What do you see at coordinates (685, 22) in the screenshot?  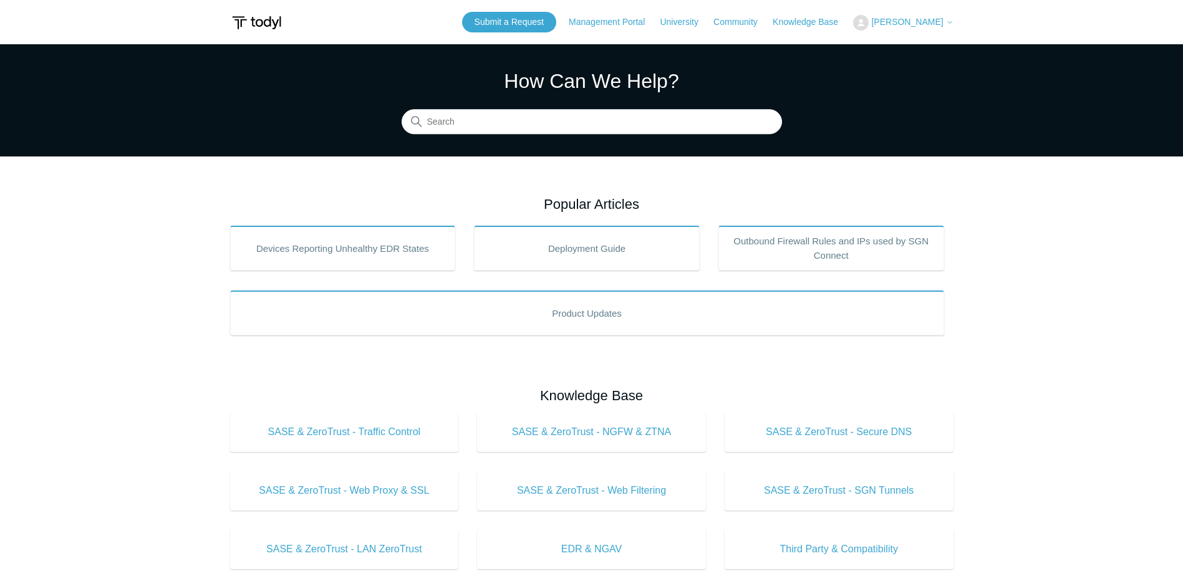 I see `a: University` at bounding box center [685, 22].